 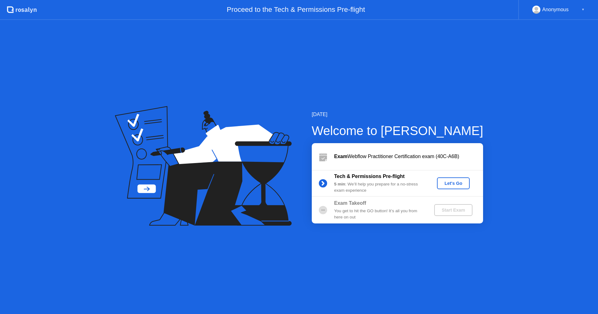 What do you see at coordinates (350, 203) in the screenshot?
I see `b: Exam Takeoff` at bounding box center [350, 203].